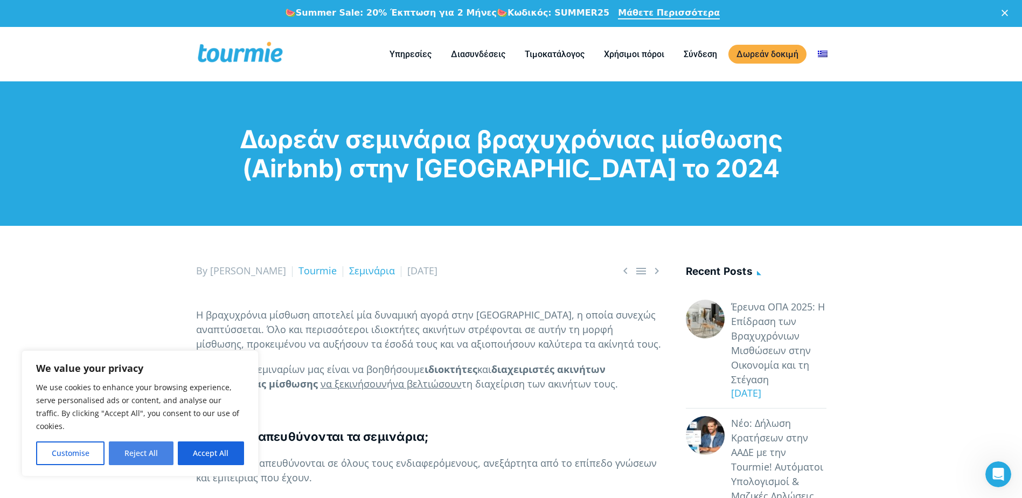  What do you see at coordinates (554, 54) in the screenshot?
I see `a: Τιμοκατάλογος` at bounding box center [554, 54].